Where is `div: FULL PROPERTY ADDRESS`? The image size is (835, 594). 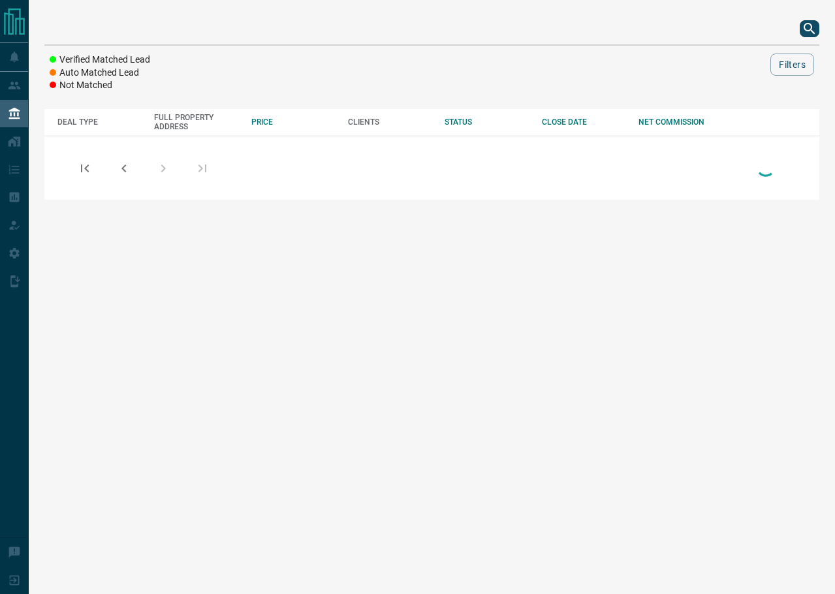
div: FULL PROPERTY ADDRESS is located at coordinates (196, 122).